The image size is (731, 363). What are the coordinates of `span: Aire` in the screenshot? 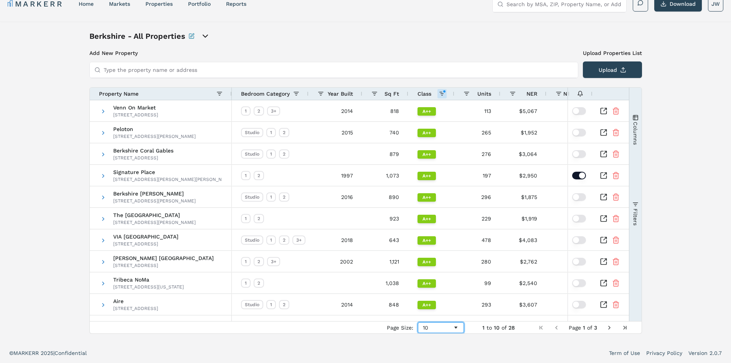 It's located at (136, 301).